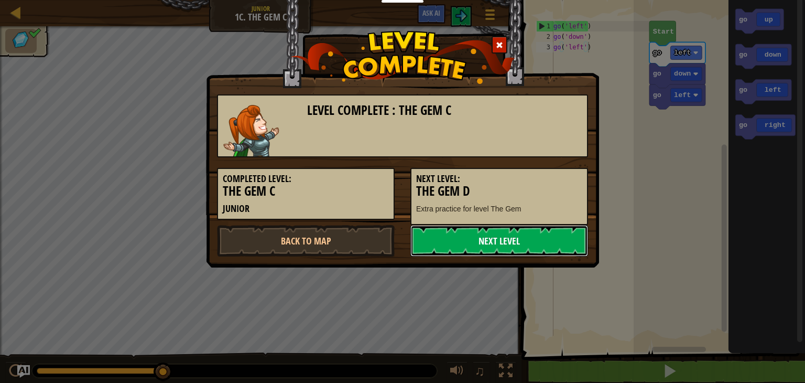  What do you see at coordinates (306, 179) in the screenshot?
I see `h5: Completed Level:` at bounding box center [306, 179].